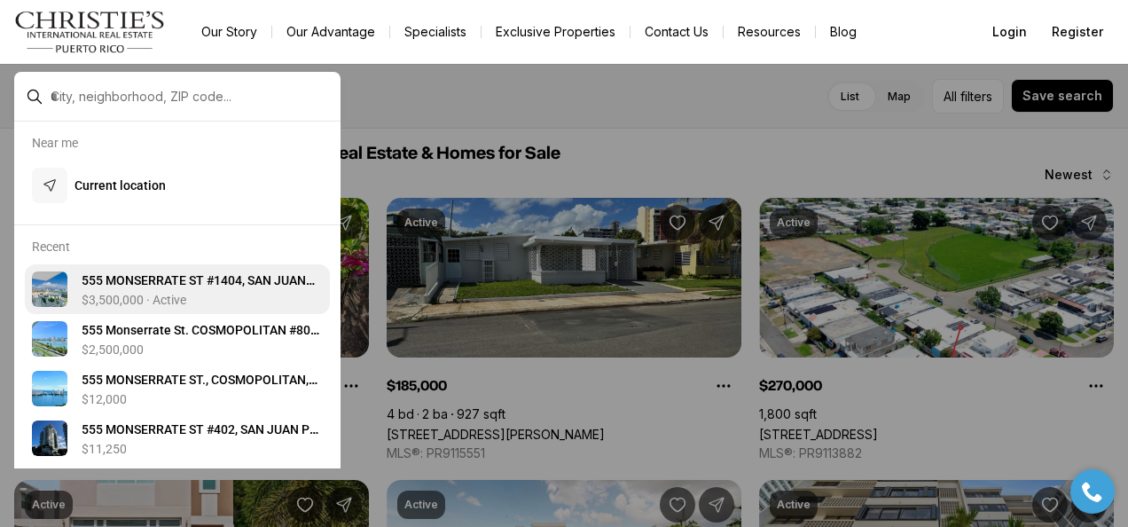 The image size is (1128, 527). I want to click on button: Login, so click(1009, 32).